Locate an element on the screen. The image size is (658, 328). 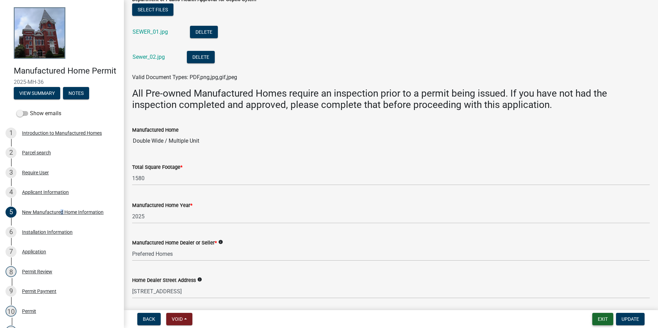
div: 2 is located at coordinates (11, 153).